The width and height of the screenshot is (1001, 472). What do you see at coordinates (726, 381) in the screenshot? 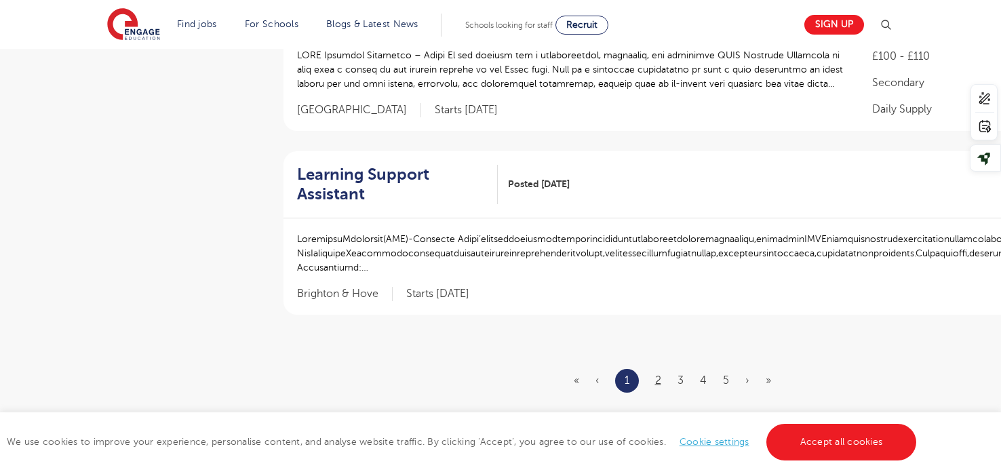
I see `a: 5` at bounding box center [726, 381].